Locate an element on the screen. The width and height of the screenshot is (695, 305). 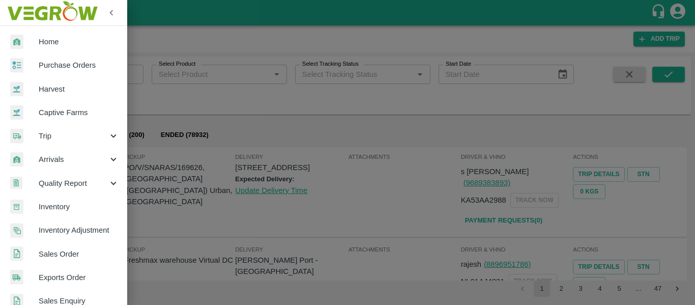
img: inventory is located at coordinates (17, 230).